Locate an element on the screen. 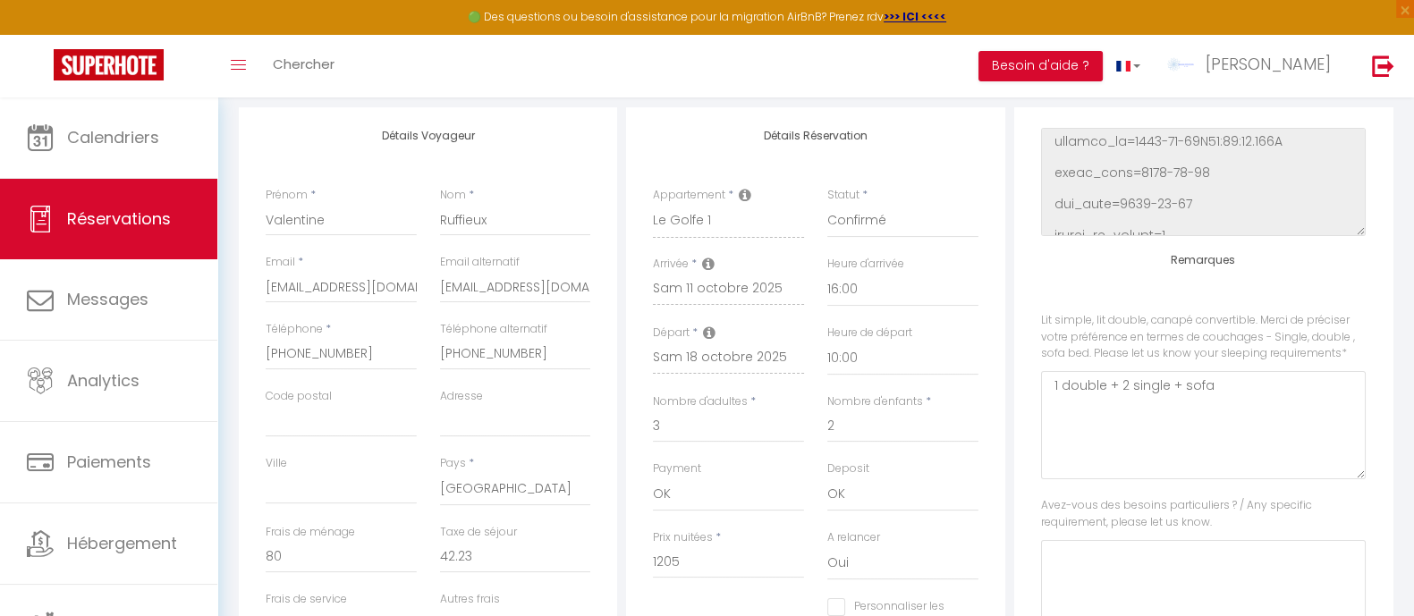 The width and height of the screenshot is (1414, 616). a: >>> ICI <<<< is located at coordinates (915, 16).